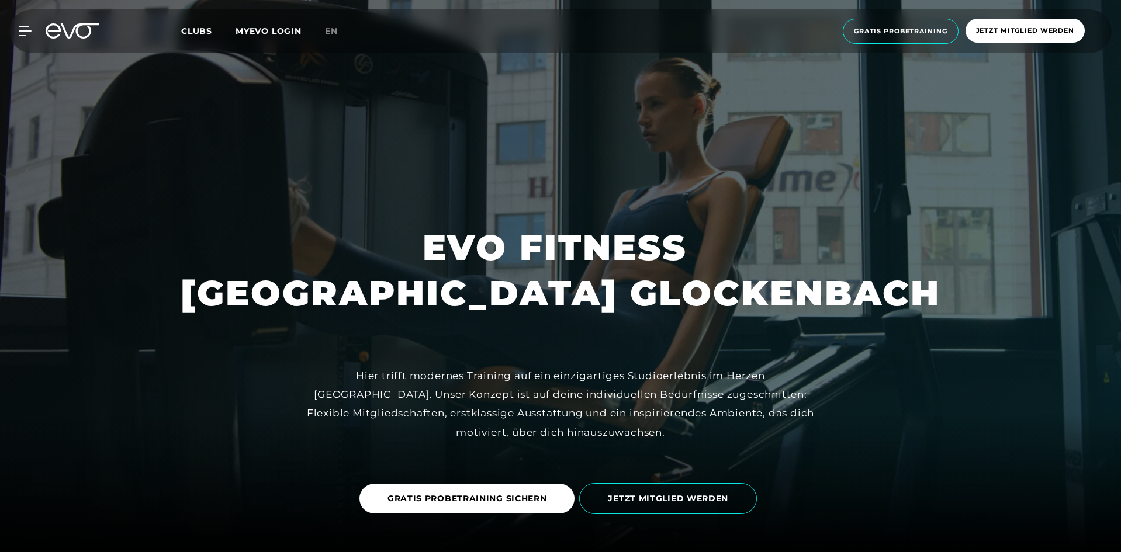 The width and height of the screenshot is (1121, 552). I want to click on a: Gratis Probetraining, so click(901, 31).